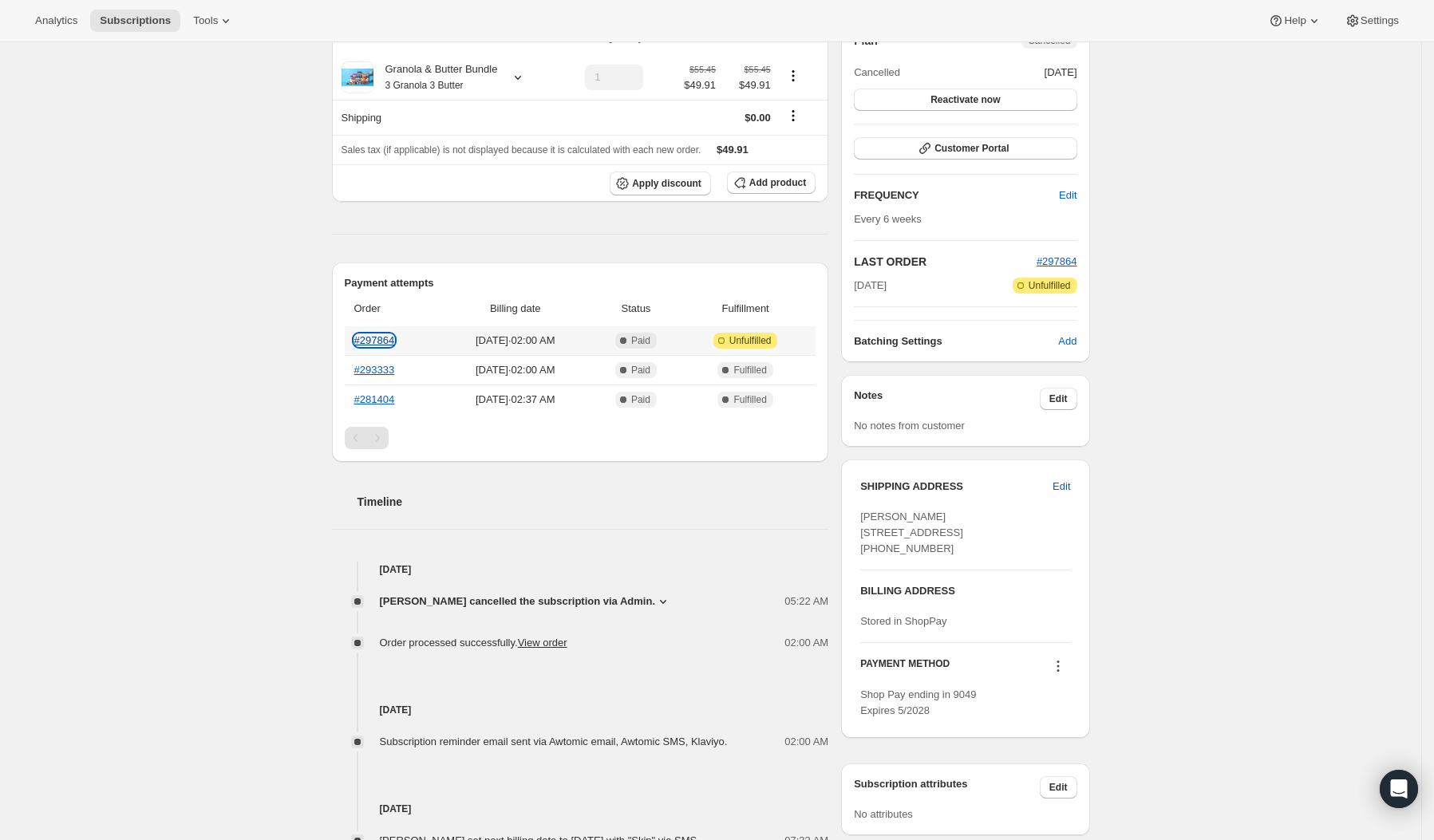 The image size is (1434, 840). What do you see at coordinates (213, 21) in the screenshot?
I see `button: Tools` at bounding box center [213, 21].